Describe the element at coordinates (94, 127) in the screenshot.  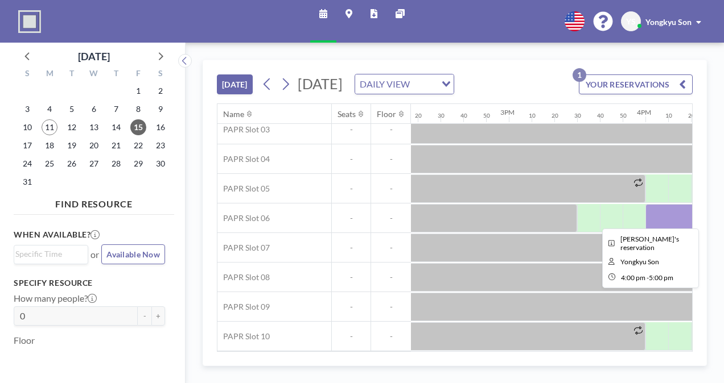
I see `span: Wednesday, August 13, 2025` at that location.